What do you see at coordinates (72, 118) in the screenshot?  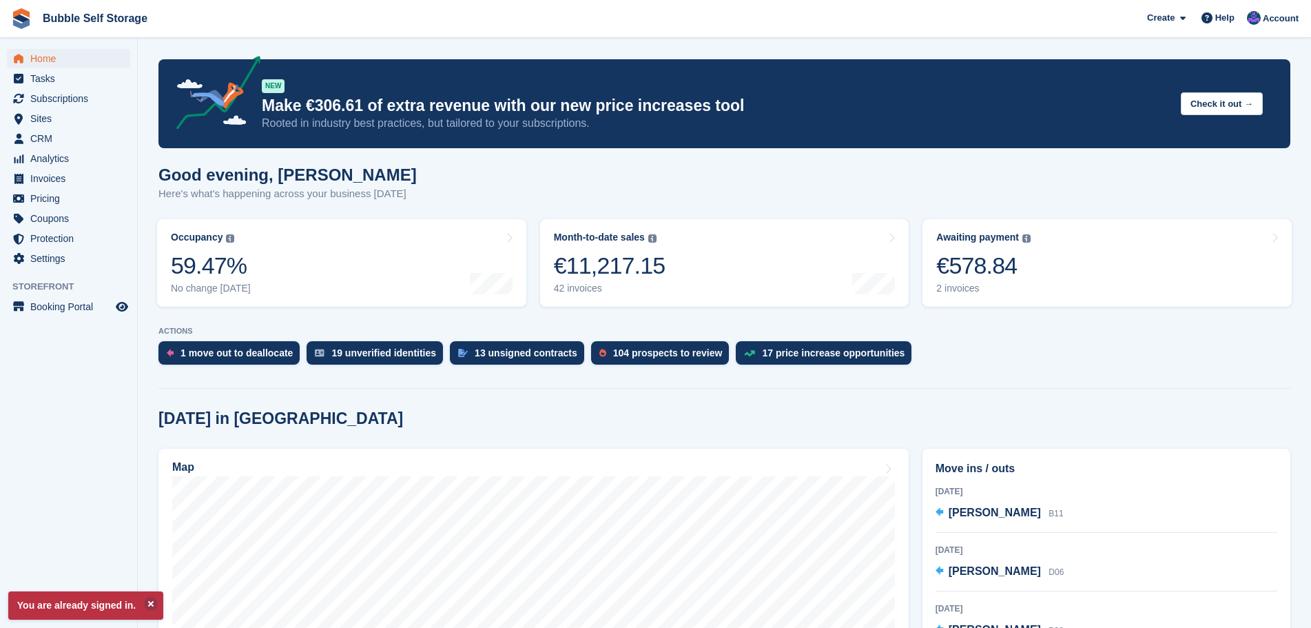 I see `span: Sites` at bounding box center [72, 118].